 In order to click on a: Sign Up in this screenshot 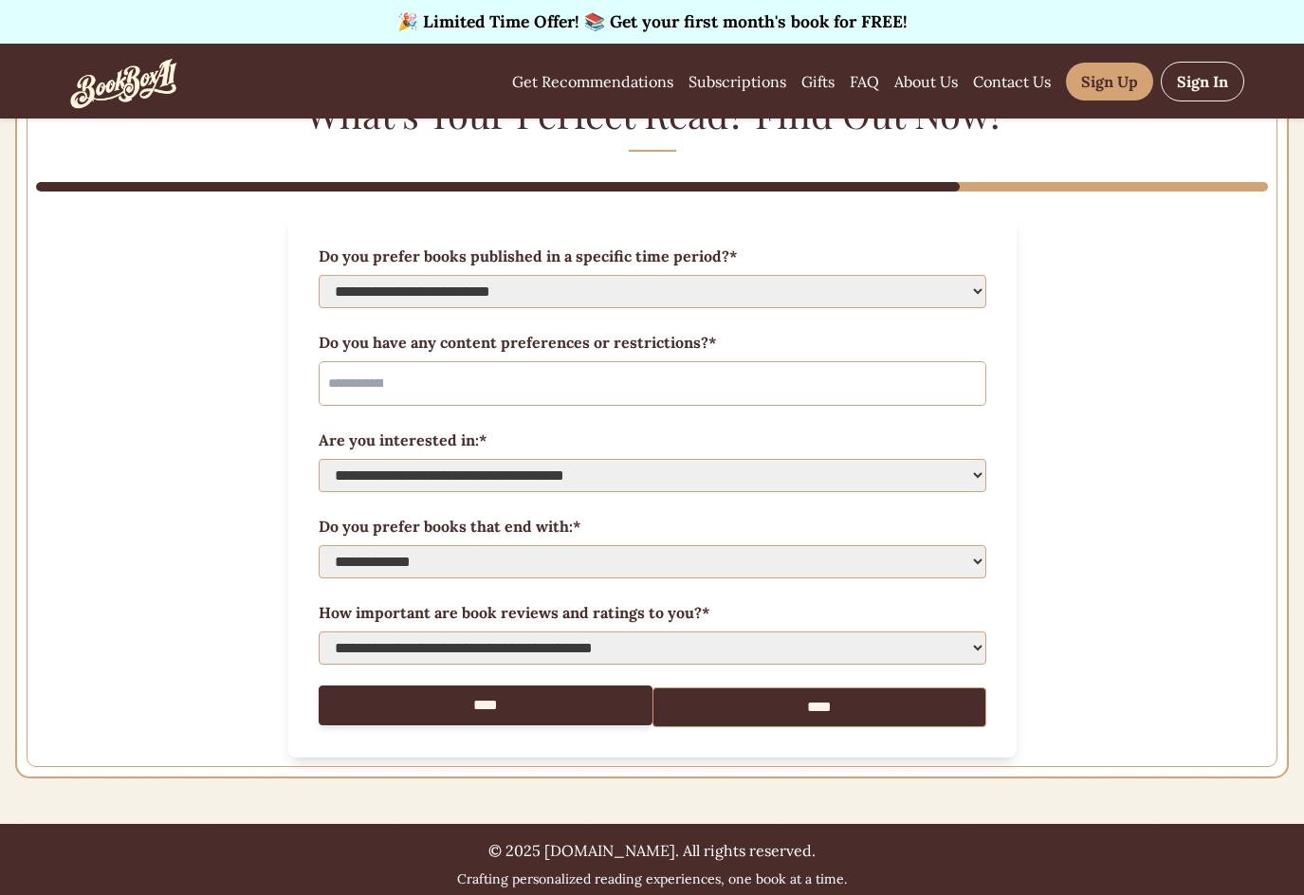, I will do `click(1109, 82)`.